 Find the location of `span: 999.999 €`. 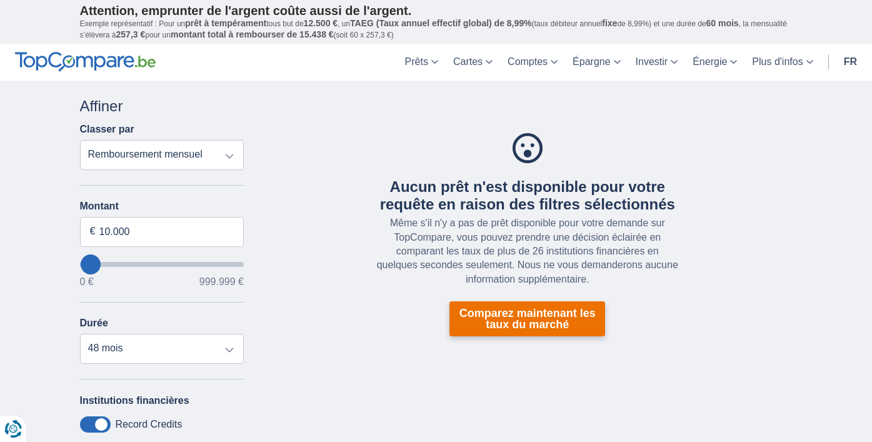

span: 999.999 € is located at coordinates (221, 282).